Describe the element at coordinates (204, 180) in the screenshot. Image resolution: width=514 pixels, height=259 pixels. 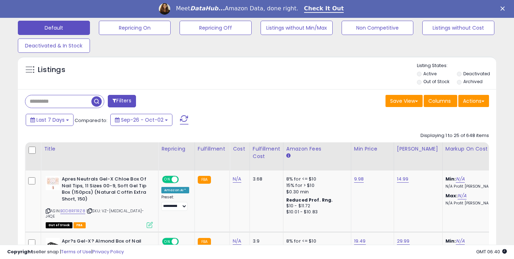
I see `small: FBA` at that location.